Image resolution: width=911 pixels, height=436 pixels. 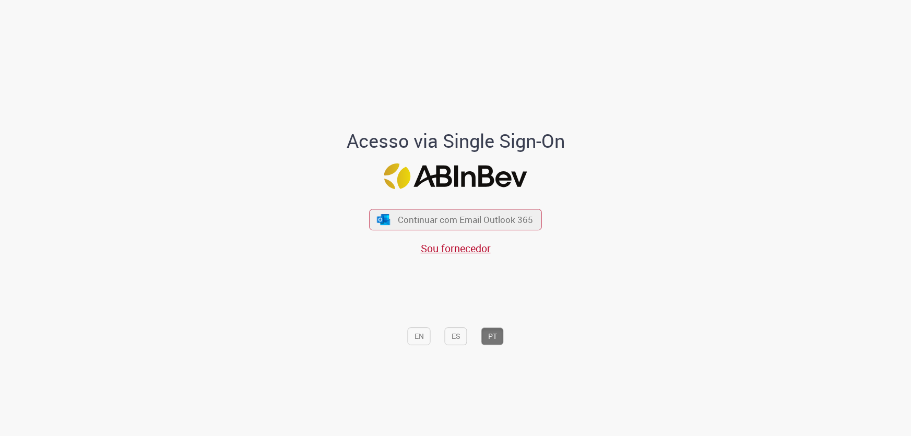 I want to click on a: Sou fornecedor, so click(x=456, y=248).